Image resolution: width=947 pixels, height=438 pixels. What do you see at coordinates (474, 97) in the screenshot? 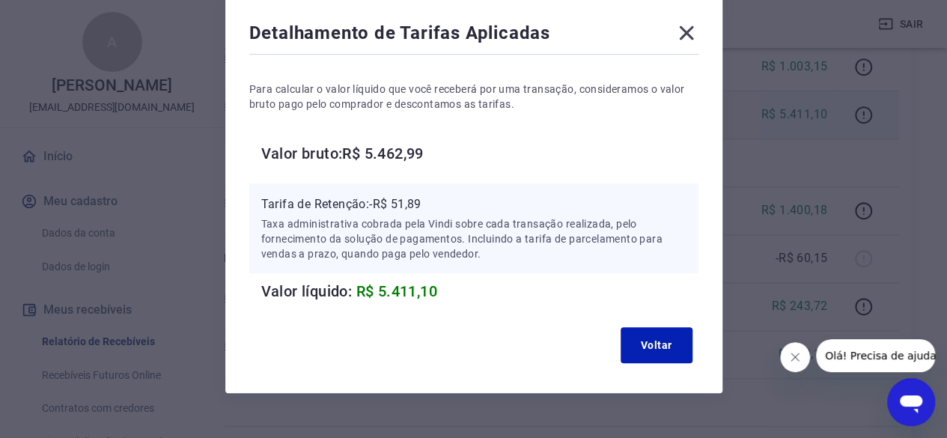
I see `p: Para calcular o valor líquido que você receberá por uma transação, consideramos o valor bruto pag...` at bounding box center [474, 97].